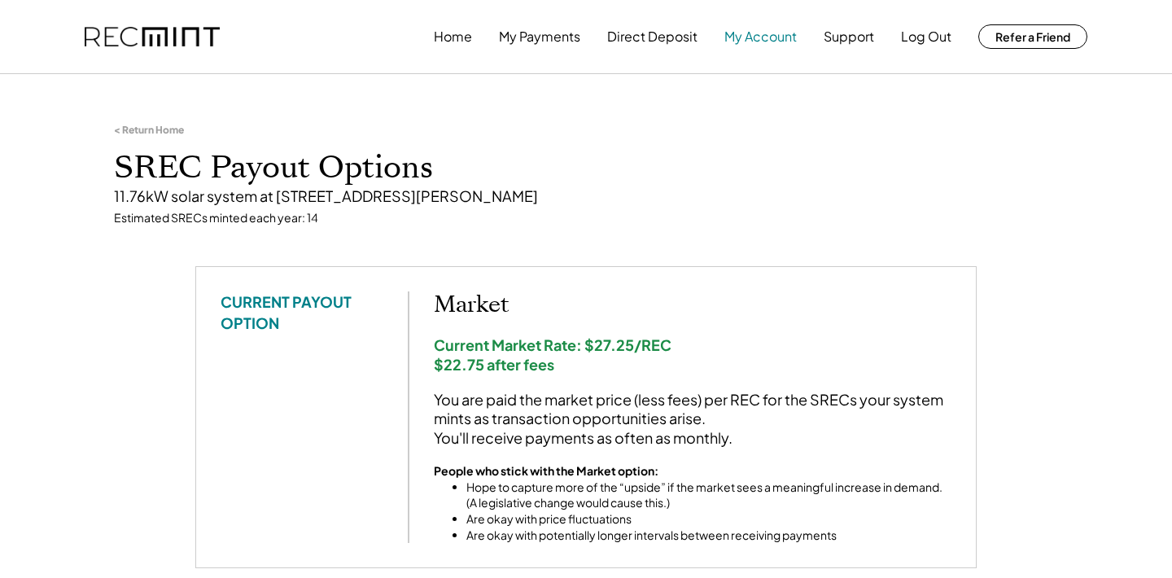  Describe the element at coordinates (709, 519) in the screenshot. I see `li: Are okay with price fluctuations` at that location.